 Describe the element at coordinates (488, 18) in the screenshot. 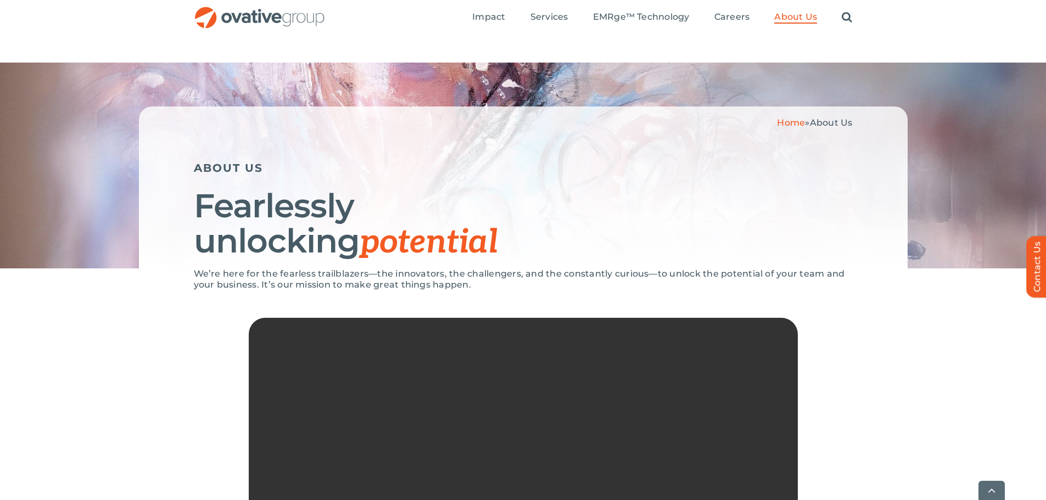

I see `a: Impact` at that location.